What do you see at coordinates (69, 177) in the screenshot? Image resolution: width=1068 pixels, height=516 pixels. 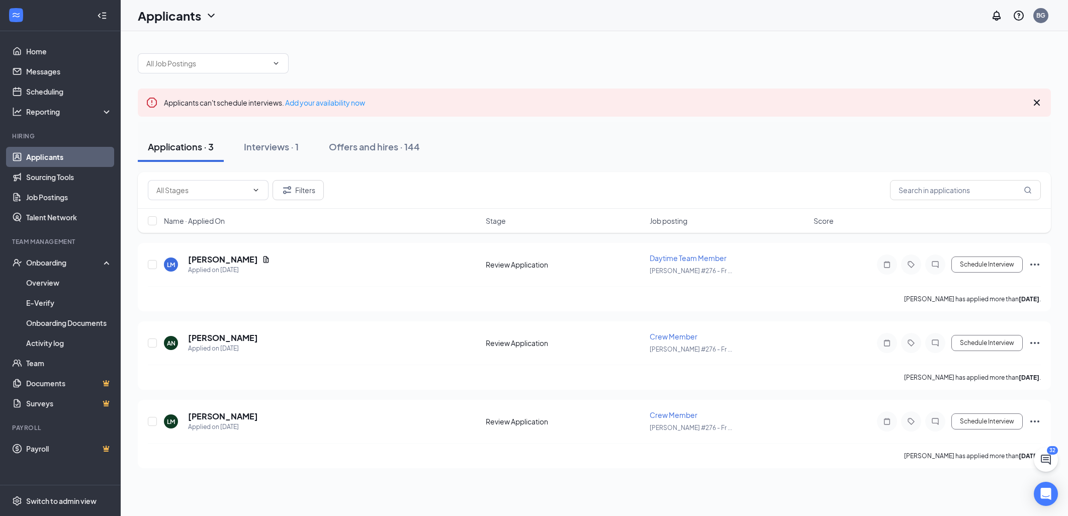 I see `a: Sourcing Tools` at bounding box center [69, 177].